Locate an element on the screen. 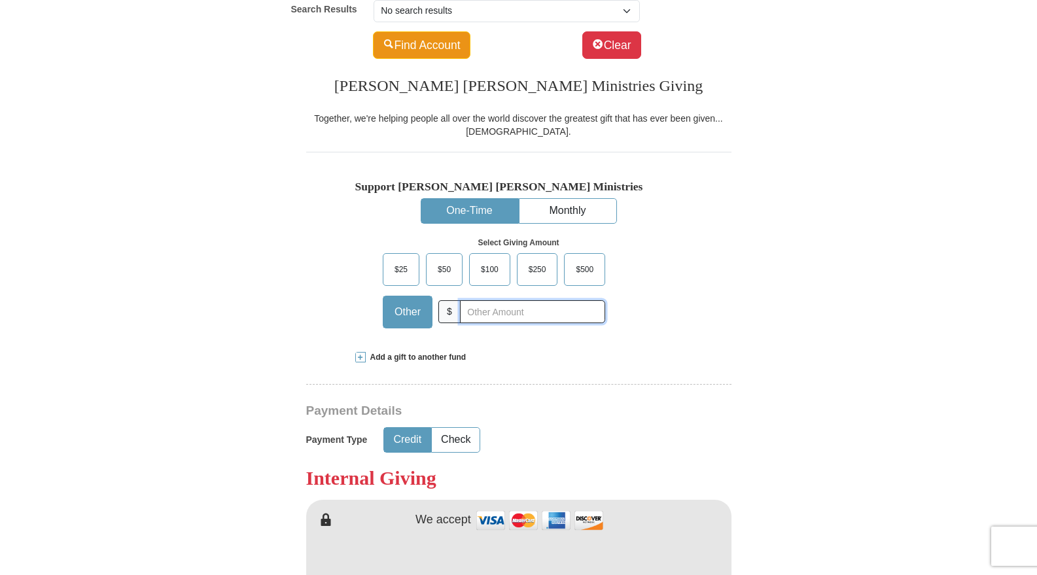 The height and width of the screenshot is (575, 1037). img: credit cards accepted is located at coordinates (540, 520).